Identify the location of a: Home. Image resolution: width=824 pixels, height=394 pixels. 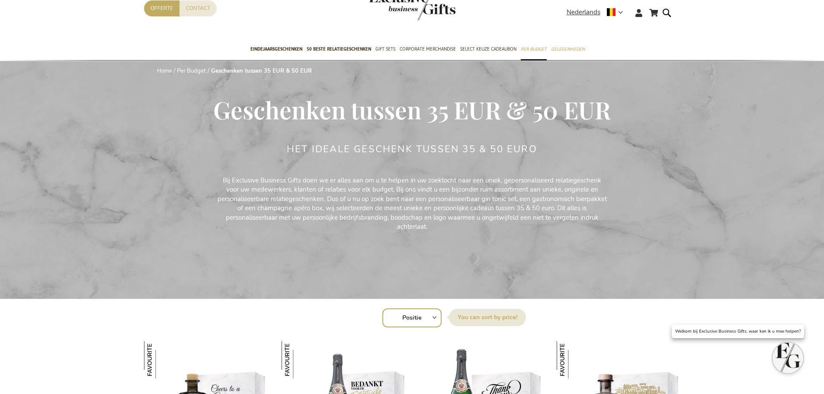
(164, 71).